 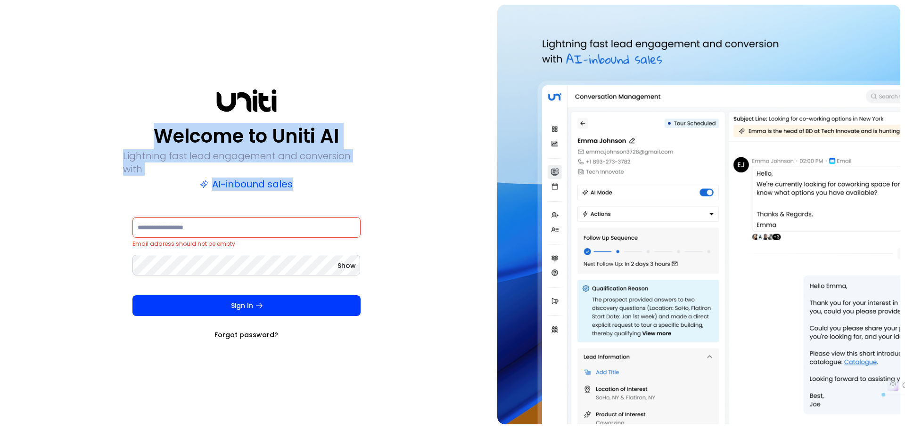 What do you see at coordinates (184, 244) in the screenshot?
I see `span: Email address should not be empty` at bounding box center [184, 244].